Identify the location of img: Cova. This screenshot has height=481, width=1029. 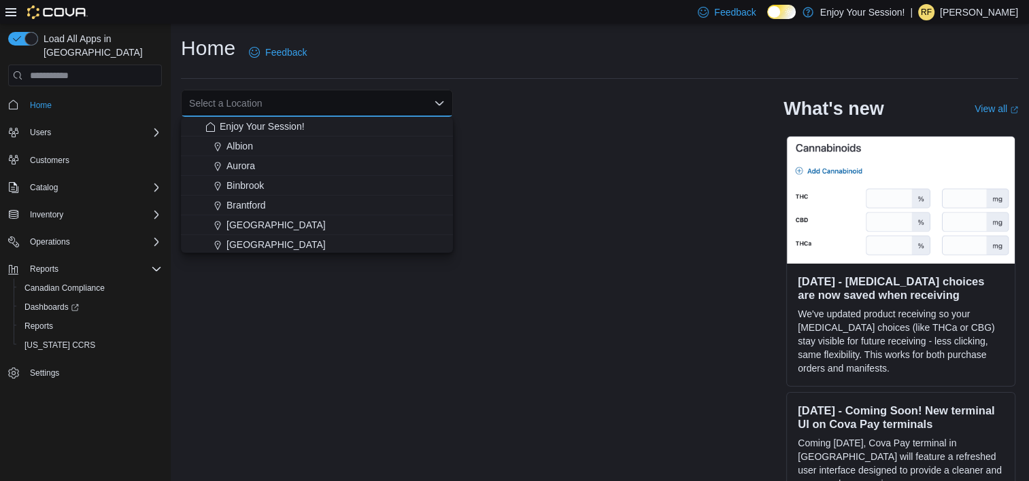
(57, 12).